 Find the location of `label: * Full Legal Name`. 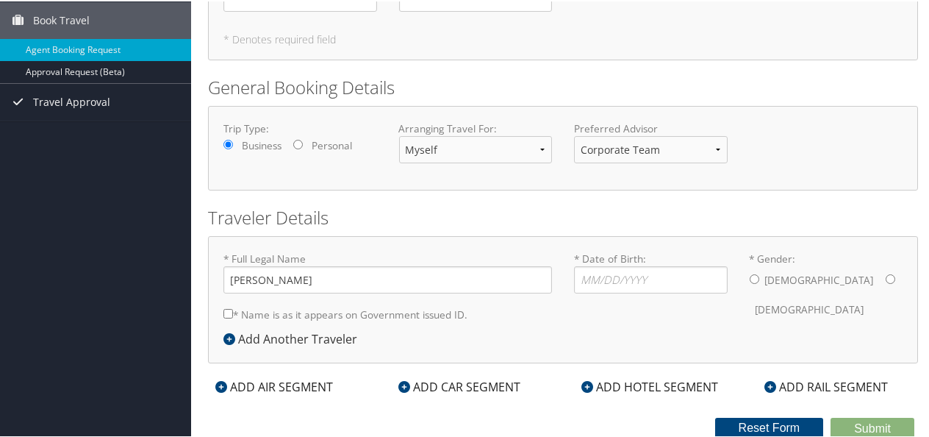

label: * Full Legal Name is located at coordinates (387, 271).